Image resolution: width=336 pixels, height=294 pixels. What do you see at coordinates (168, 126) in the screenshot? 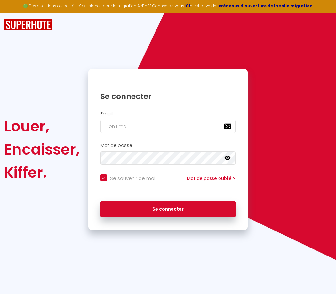
I see `input: Ton Email` at bounding box center [168, 126].